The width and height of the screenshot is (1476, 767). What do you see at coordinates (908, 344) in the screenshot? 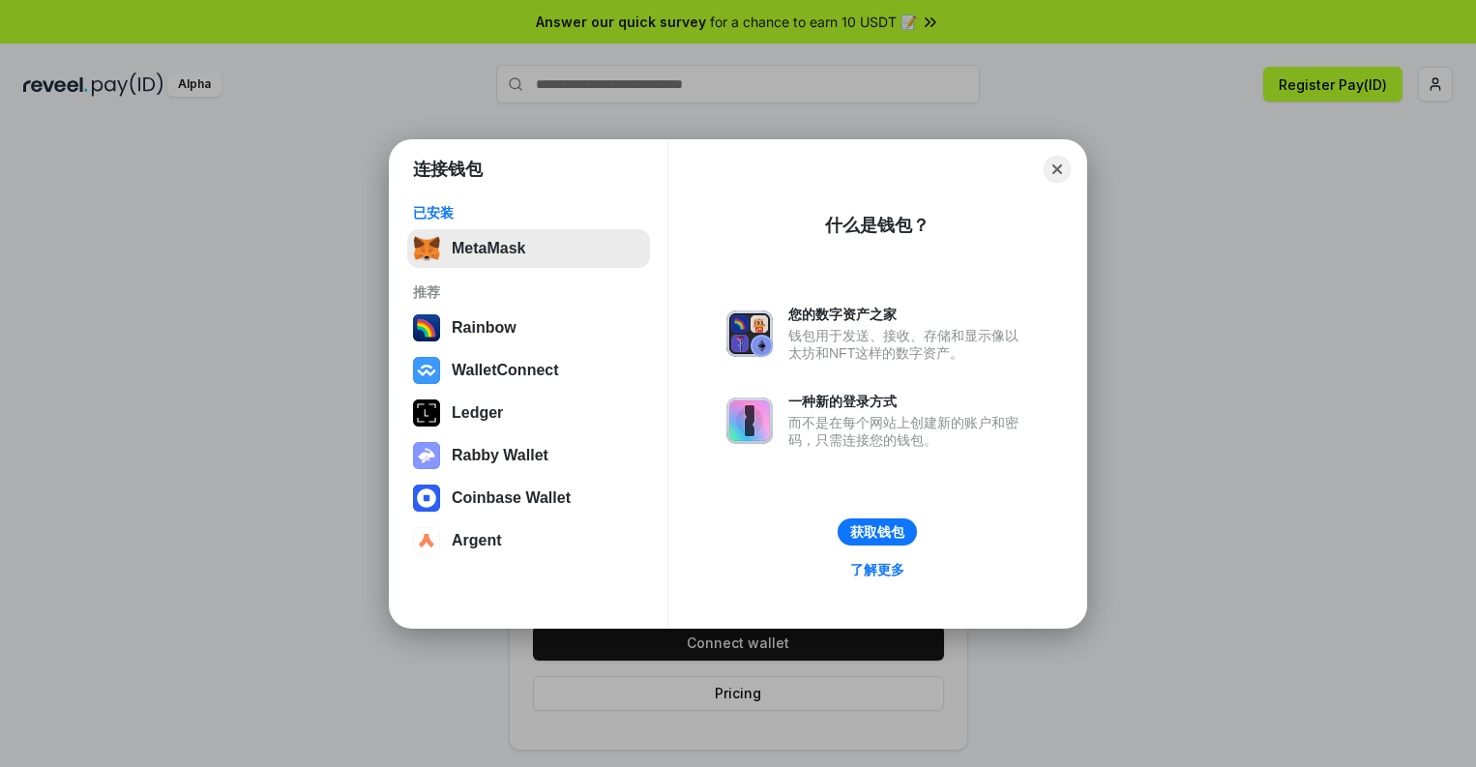
I see `div: 钱包用于发送、接收、存储和显示像以太坊和NFT这样的数字资产。` at bounding box center [908, 344].